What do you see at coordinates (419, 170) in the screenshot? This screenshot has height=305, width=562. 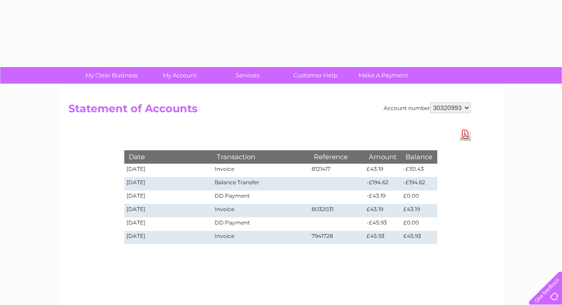 I see `td: -£151.43` at bounding box center [419, 170].